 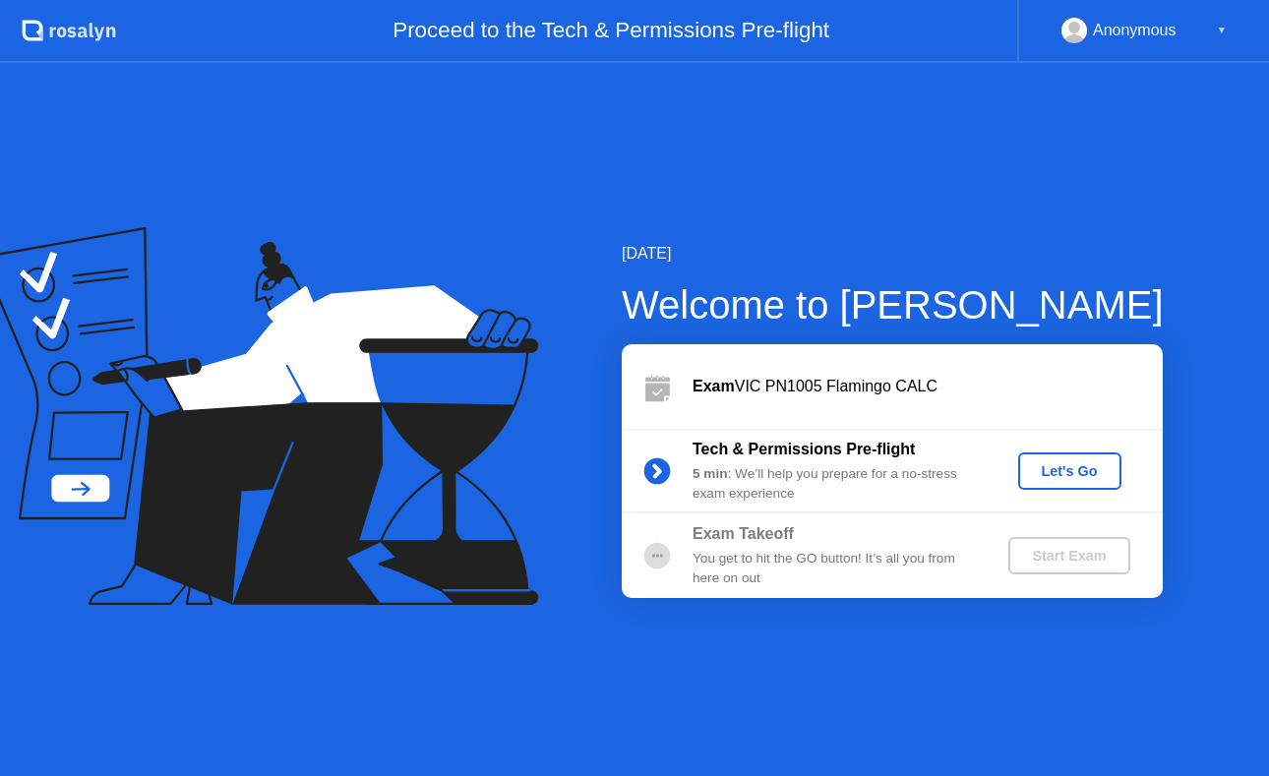 What do you see at coordinates (1069, 556) in the screenshot?
I see `button: Start Exam` at bounding box center [1069, 556].